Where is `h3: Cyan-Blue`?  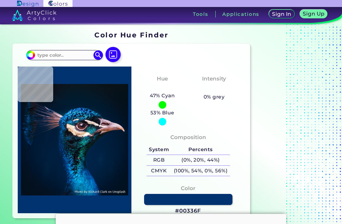 h3: Cyan-Blue is located at coordinates (162, 88).